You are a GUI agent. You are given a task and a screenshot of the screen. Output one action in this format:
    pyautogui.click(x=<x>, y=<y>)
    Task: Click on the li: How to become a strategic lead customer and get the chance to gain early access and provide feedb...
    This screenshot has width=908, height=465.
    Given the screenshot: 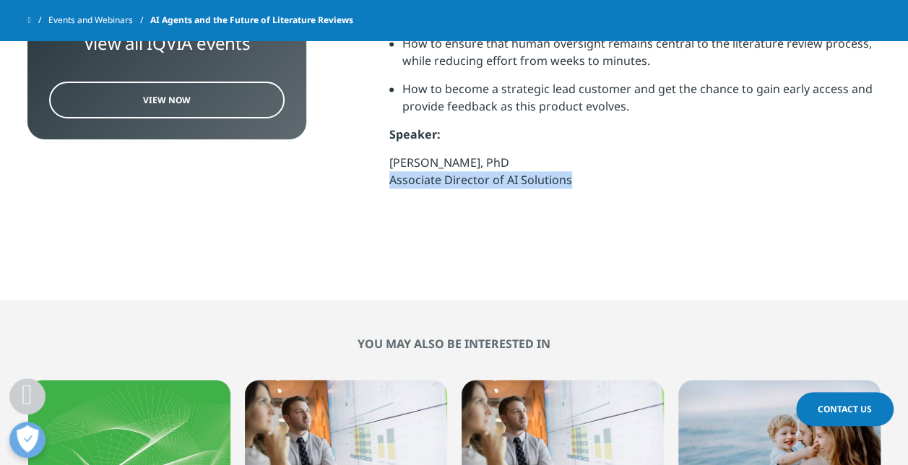 What is the action you would take?
    pyautogui.click(x=642, y=103)
    